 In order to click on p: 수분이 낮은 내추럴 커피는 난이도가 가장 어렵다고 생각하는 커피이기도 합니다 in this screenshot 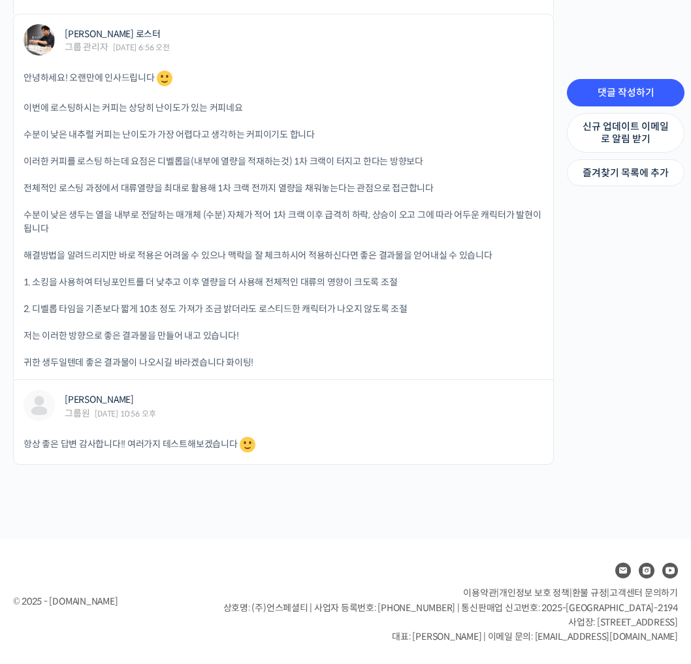, I will do `click(283, 134)`.